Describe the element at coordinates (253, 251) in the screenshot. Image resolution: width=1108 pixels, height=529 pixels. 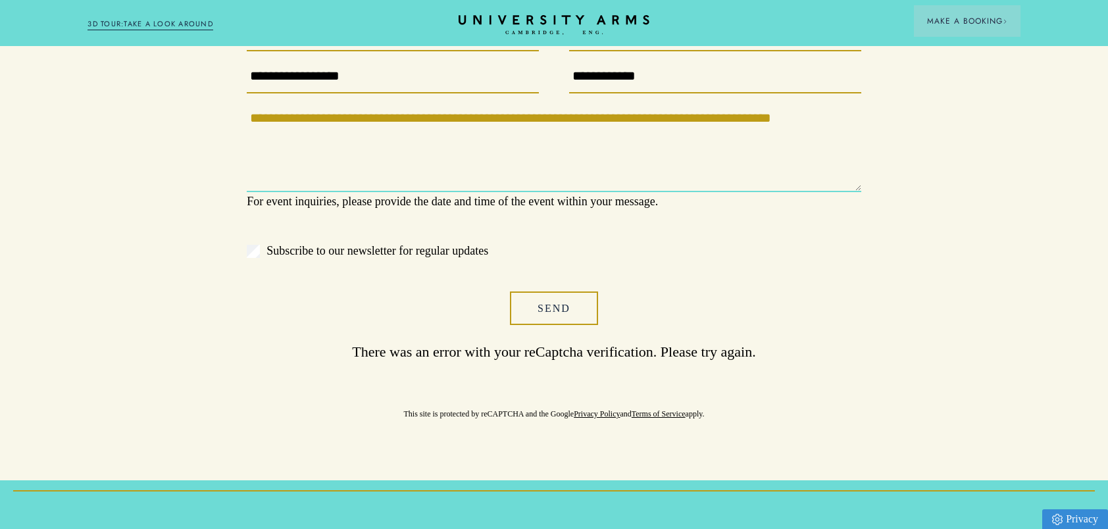
I see `input: Subscribe to our newsletter for regular updates` at that location.